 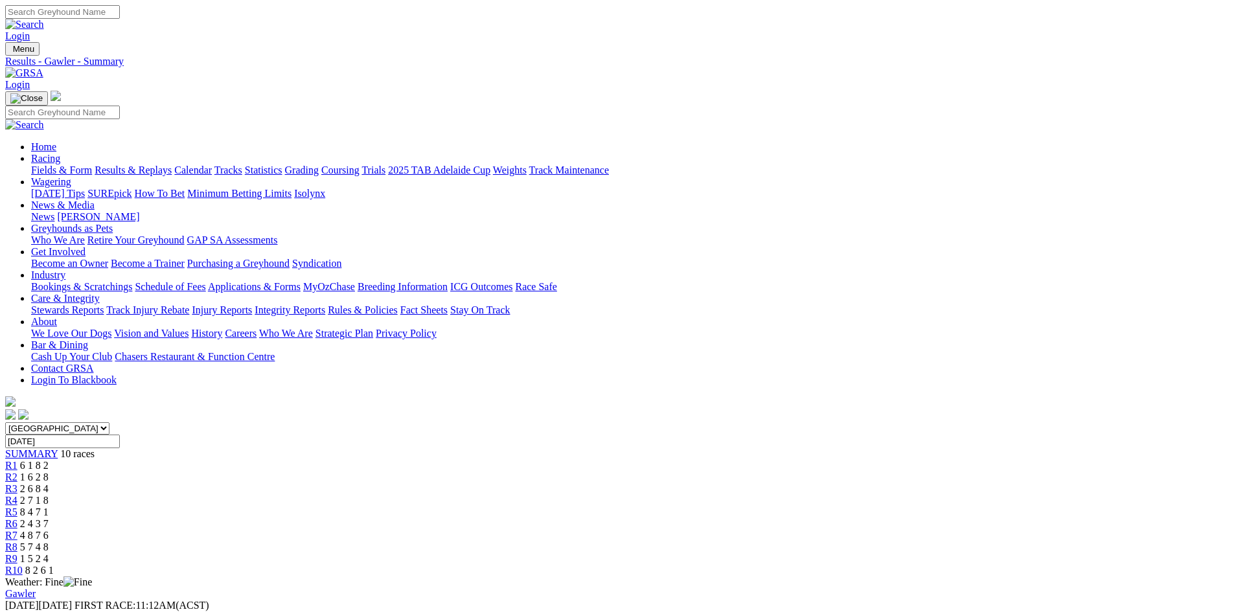 What do you see at coordinates (617, 62) in the screenshot?
I see `div: Results - Gawler - Summary` at bounding box center [617, 62].